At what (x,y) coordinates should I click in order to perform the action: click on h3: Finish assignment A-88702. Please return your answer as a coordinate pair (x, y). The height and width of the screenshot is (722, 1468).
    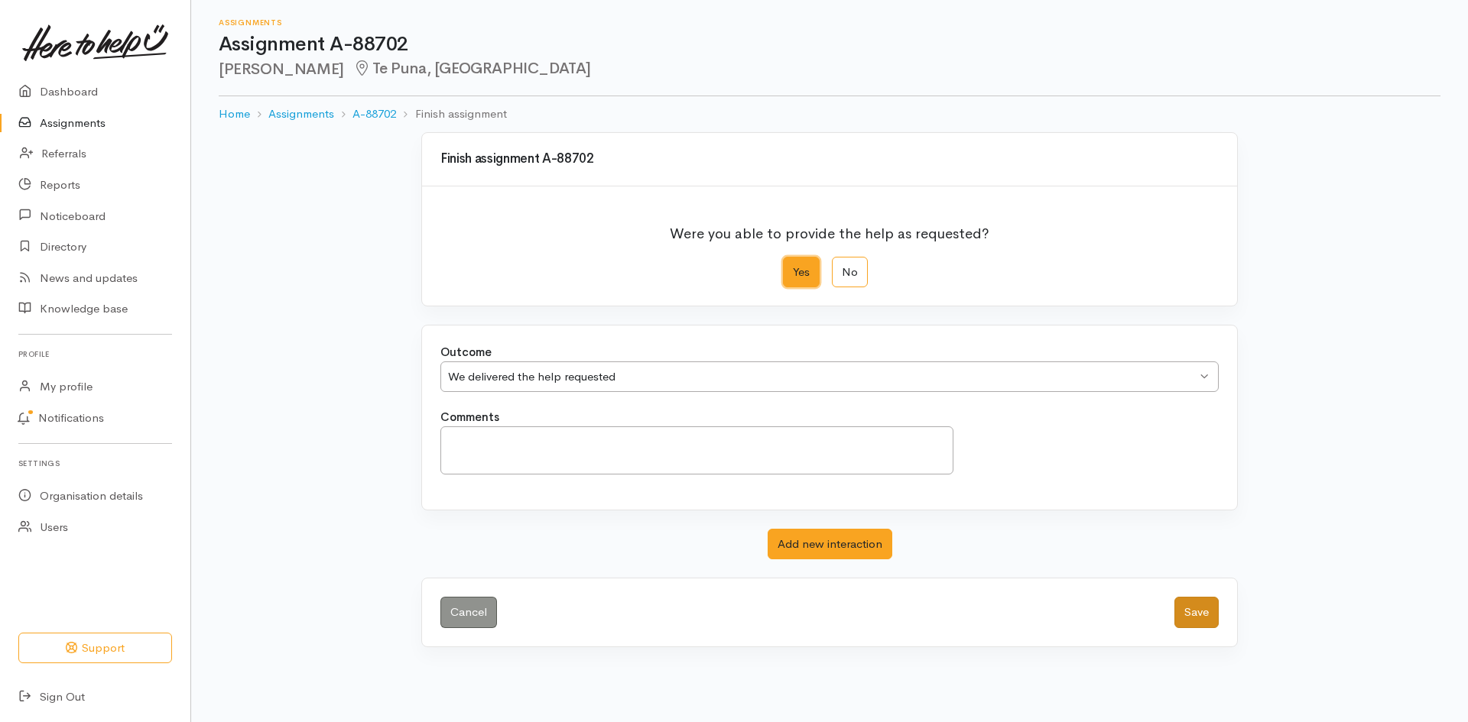
    Looking at the image, I should click on (829, 159).